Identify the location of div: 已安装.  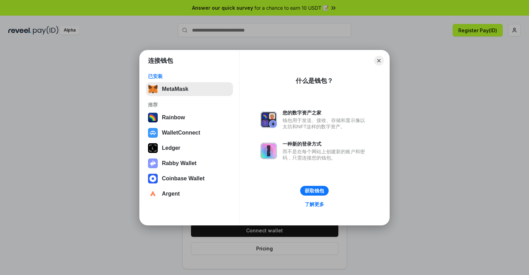
(189, 76).